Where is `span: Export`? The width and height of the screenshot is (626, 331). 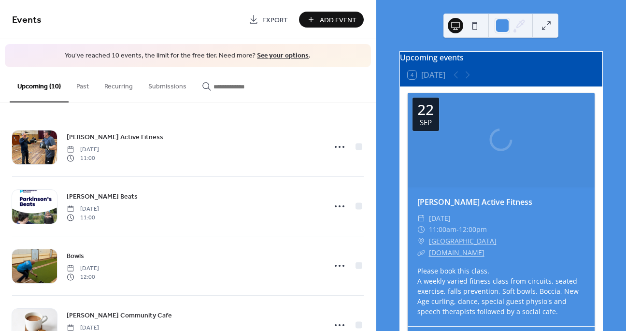 span: Export is located at coordinates (275, 20).